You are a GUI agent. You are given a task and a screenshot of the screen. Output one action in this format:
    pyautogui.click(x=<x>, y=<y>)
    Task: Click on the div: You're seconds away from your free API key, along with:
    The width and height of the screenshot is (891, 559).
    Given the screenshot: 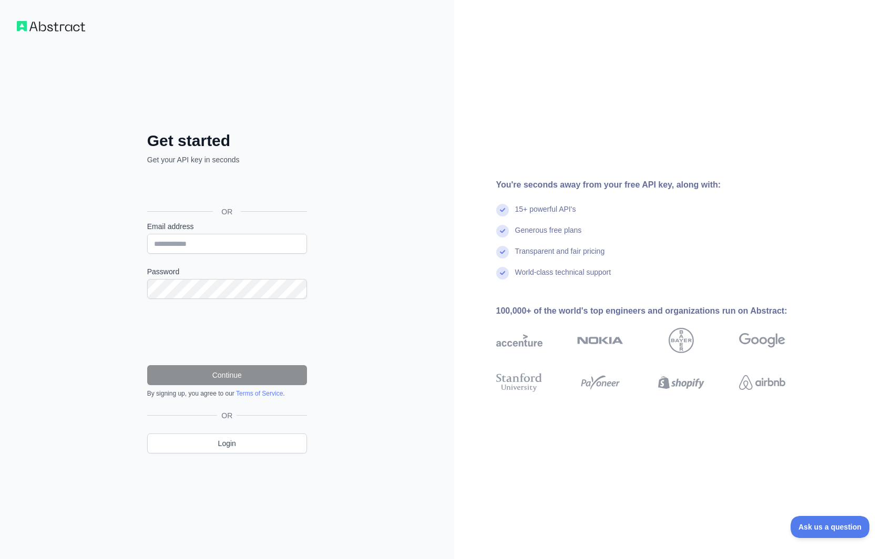 What is the action you would take?
    pyautogui.click(x=657, y=185)
    